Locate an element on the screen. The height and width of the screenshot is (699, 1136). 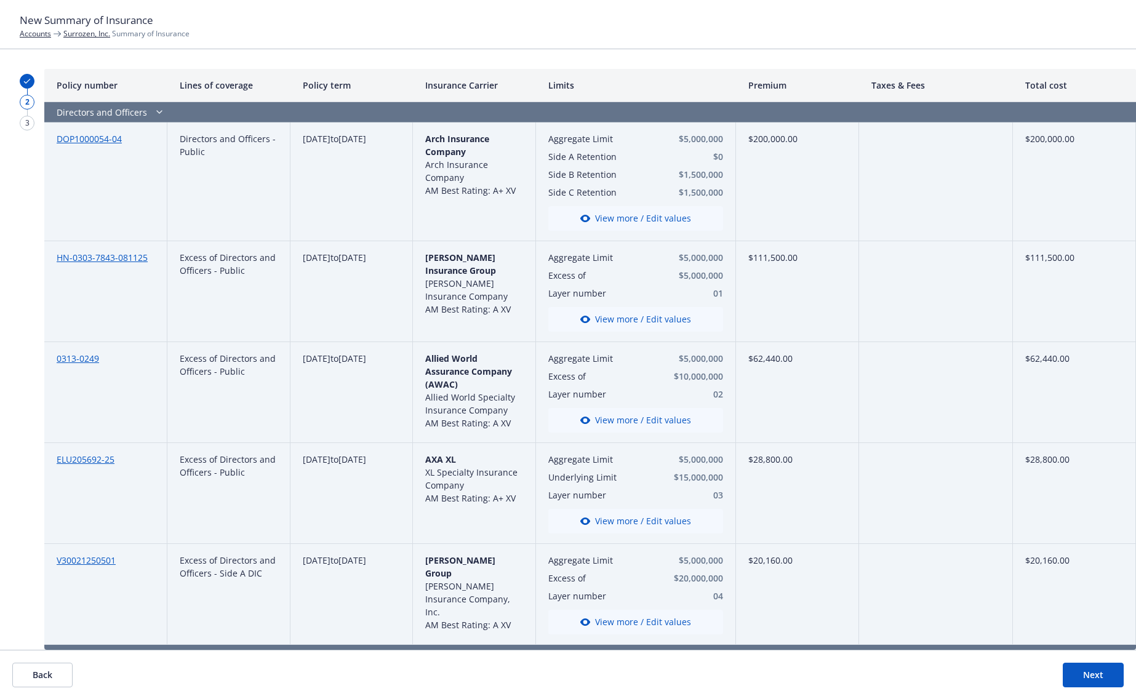
button: $1,500,000 is located at coordinates (692, 174).